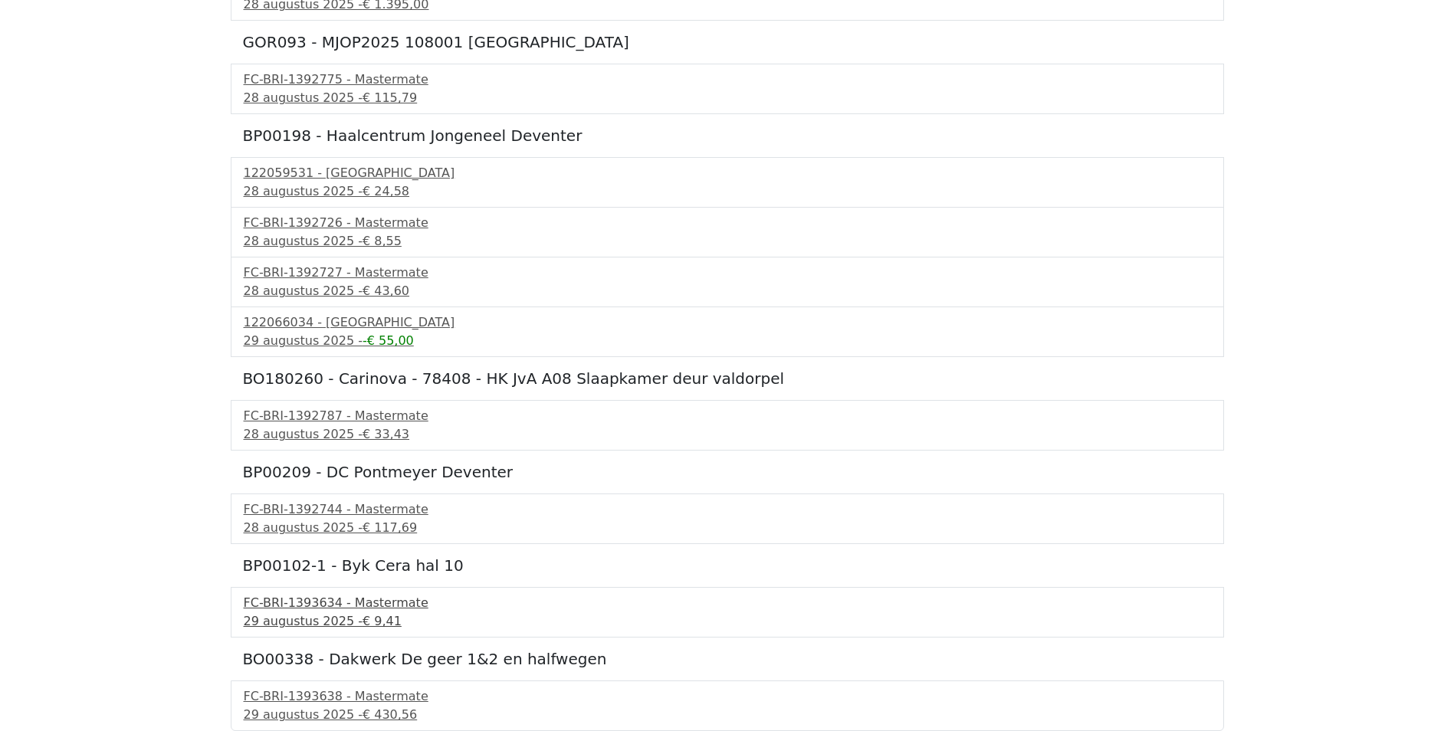  I want to click on span: € 33,43, so click(386, 434).